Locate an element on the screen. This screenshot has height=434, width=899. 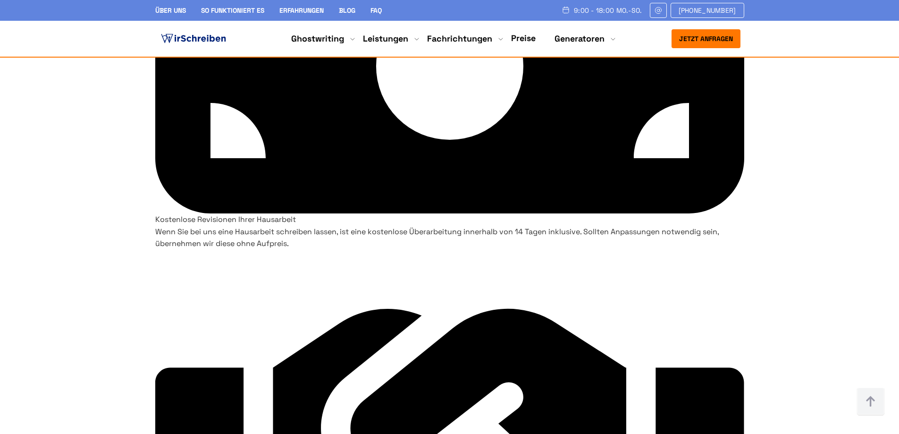
button: Jetzt anfragen is located at coordinates (706, 39).